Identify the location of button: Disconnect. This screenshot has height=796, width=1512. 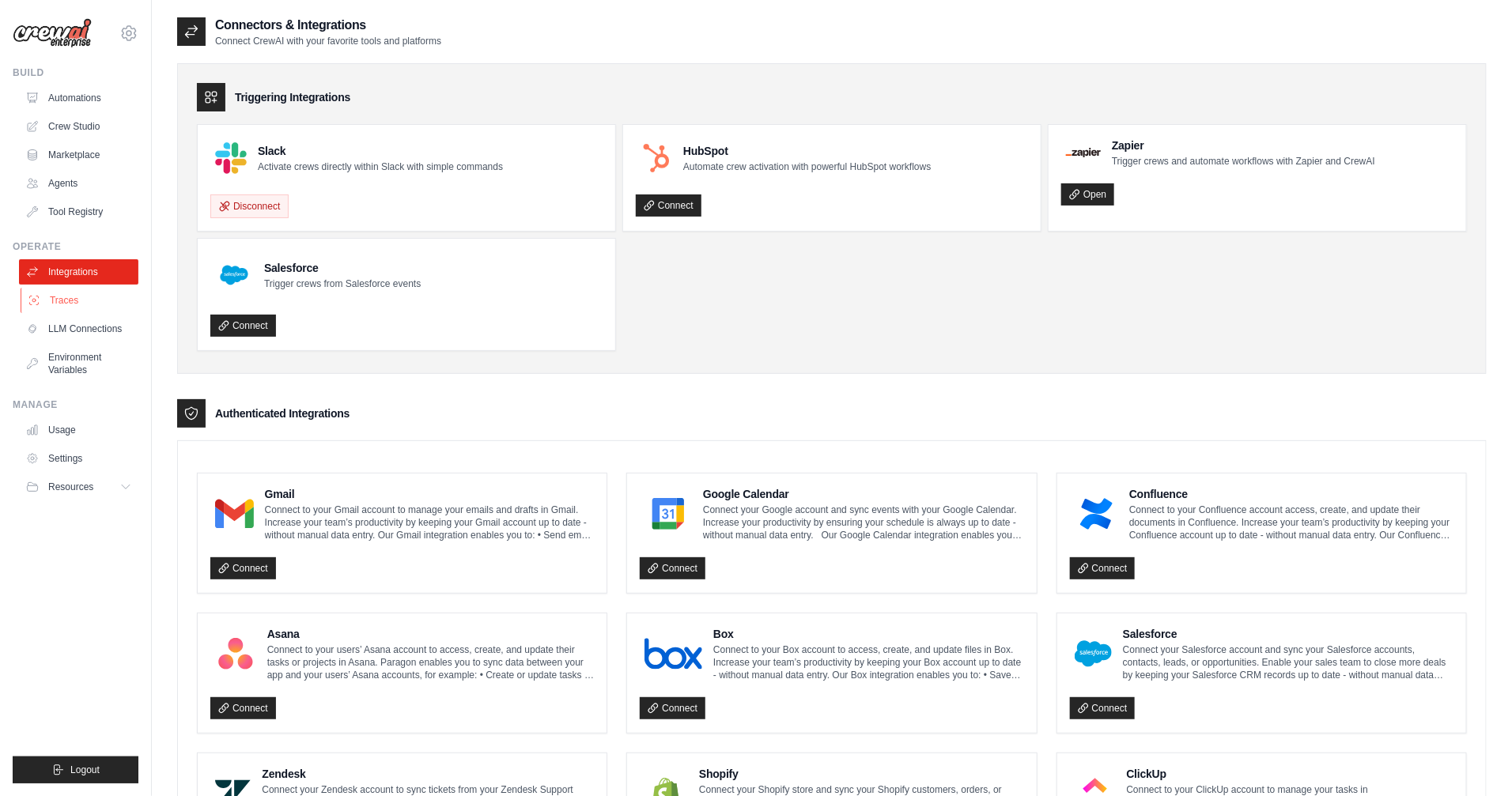
(249, 206).